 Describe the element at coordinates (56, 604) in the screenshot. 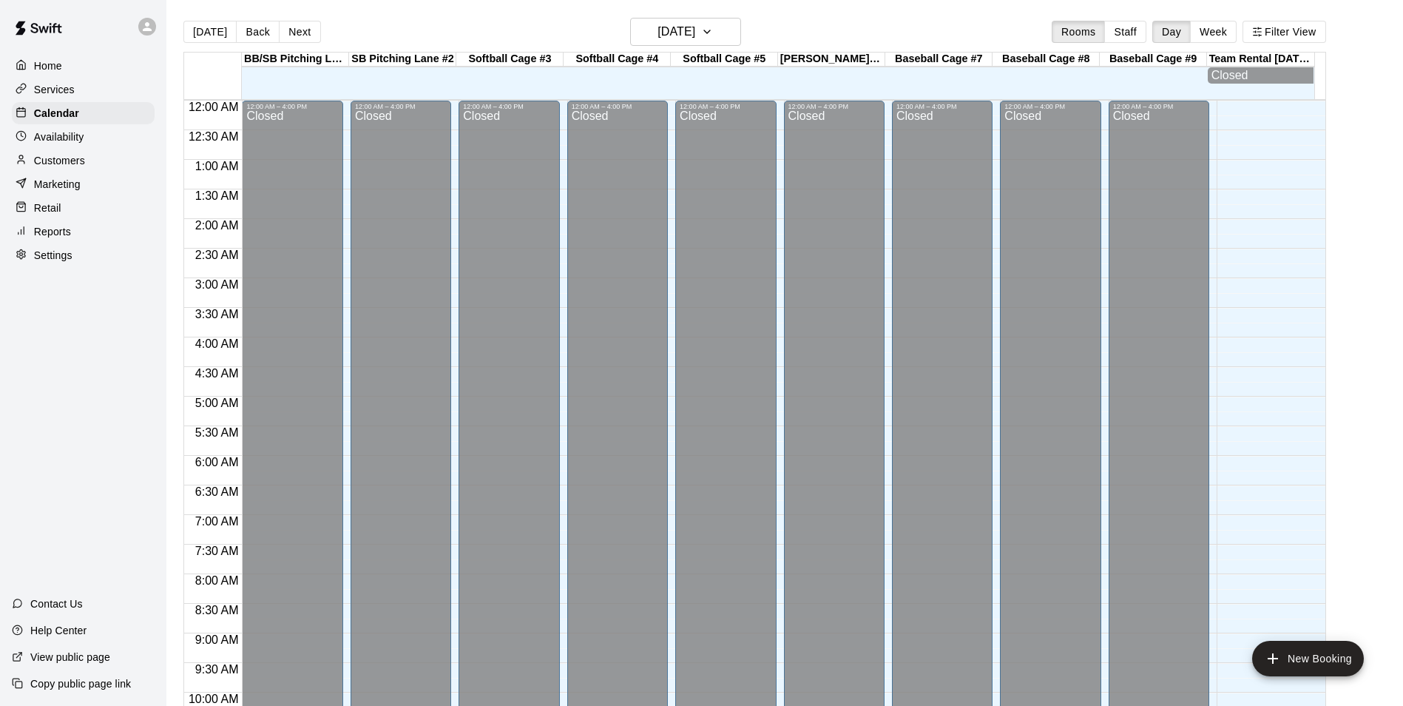

I see `p: Contact Us` at that location.